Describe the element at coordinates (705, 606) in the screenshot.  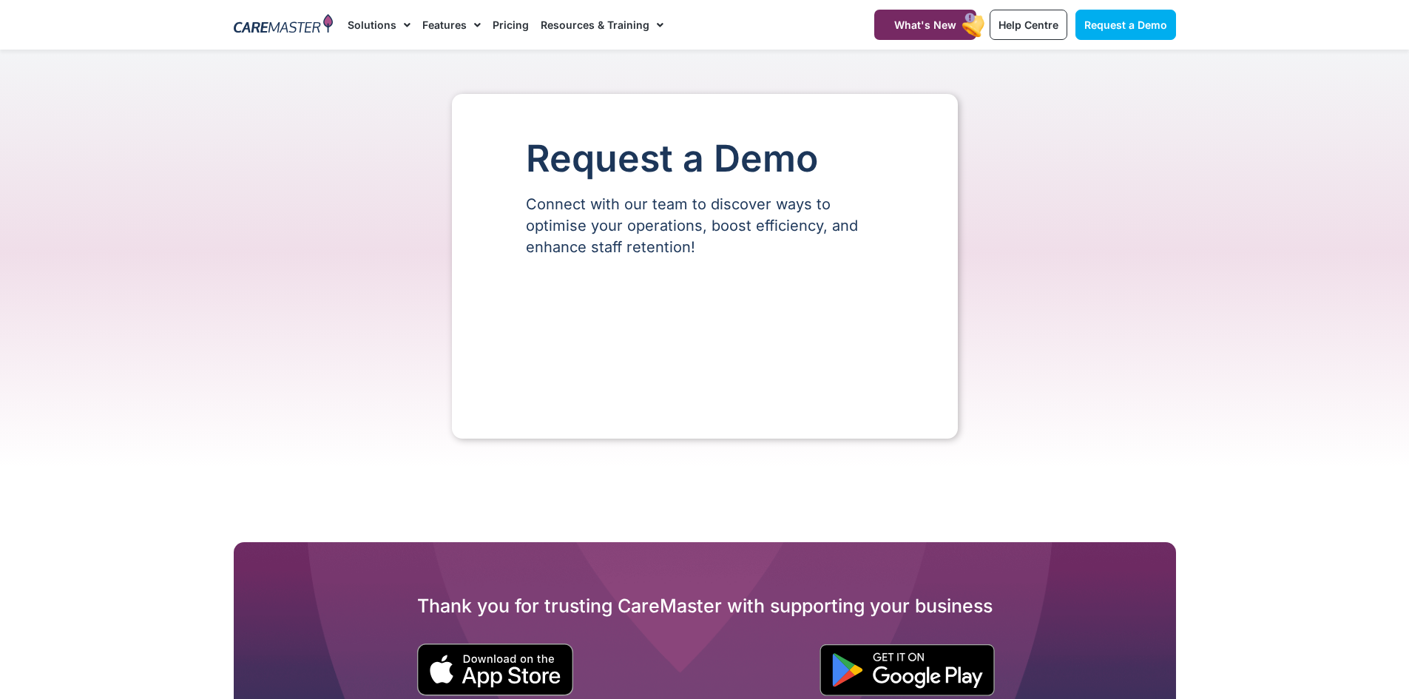
I see `h2: Thank you for trusting CareMaster with supporting your business` at that location.